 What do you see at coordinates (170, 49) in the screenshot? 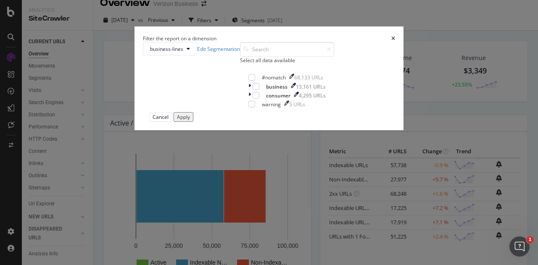
I see `button: business-lines` at bounding box center [170, 49].